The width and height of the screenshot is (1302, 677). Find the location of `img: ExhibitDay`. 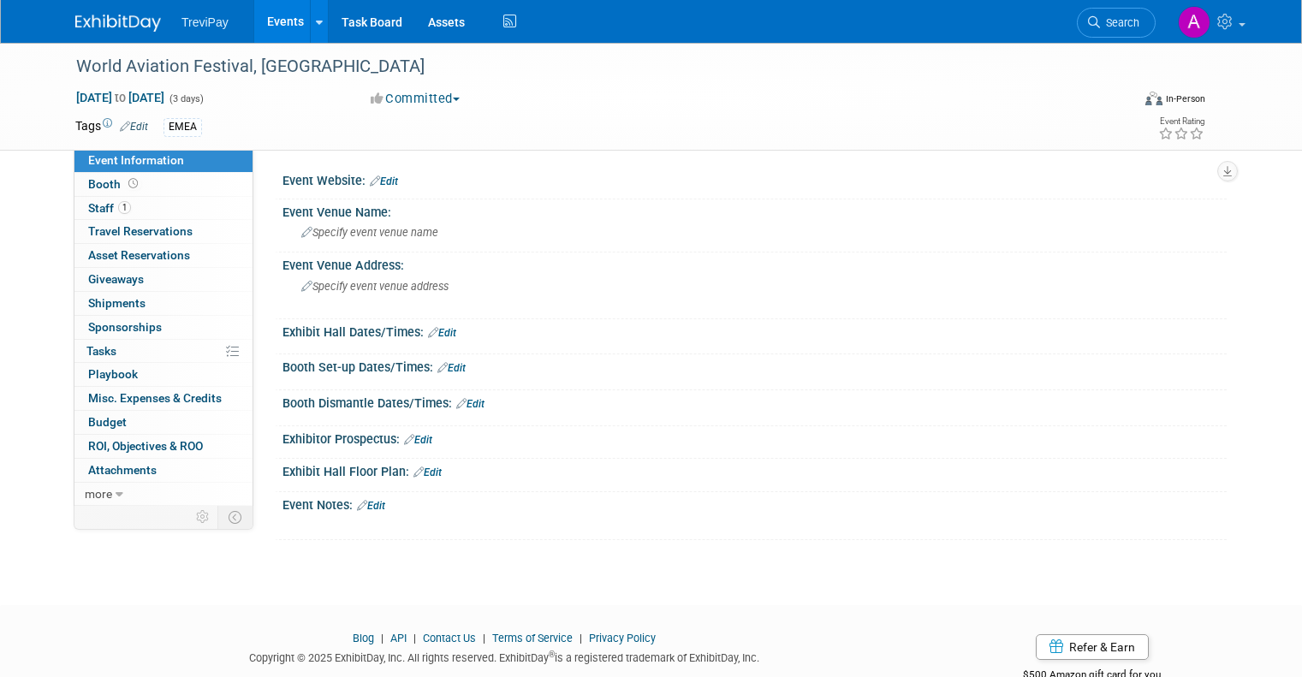

img: ExhibitDay is located at coordinates (118, 23).